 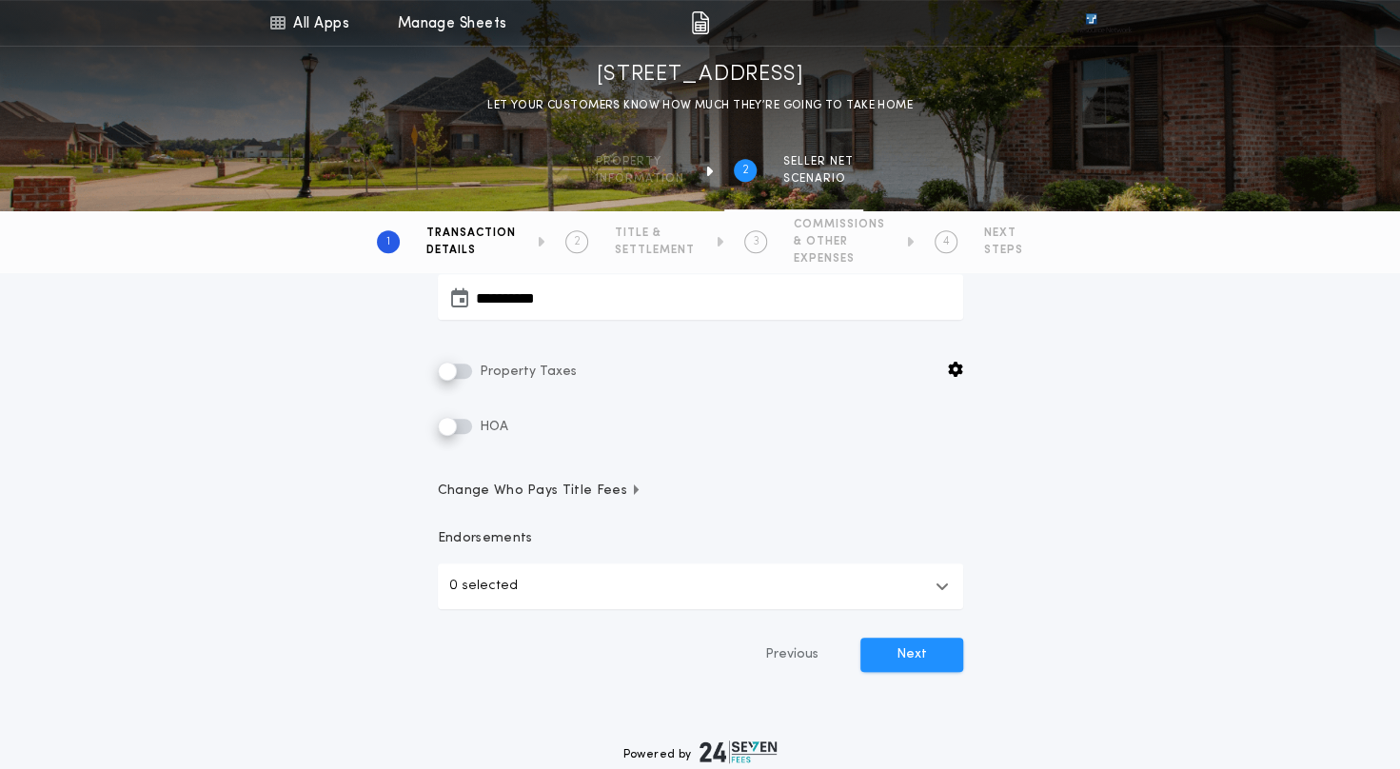 What do you see at coordinates (912, 655) in the screenshot?
I see `button: Next` at bounding box center [912, 655].